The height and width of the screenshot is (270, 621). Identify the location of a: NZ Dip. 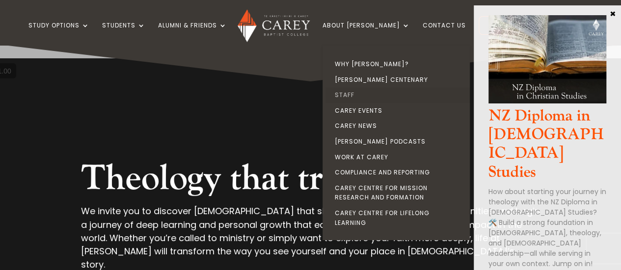
(547, 101).